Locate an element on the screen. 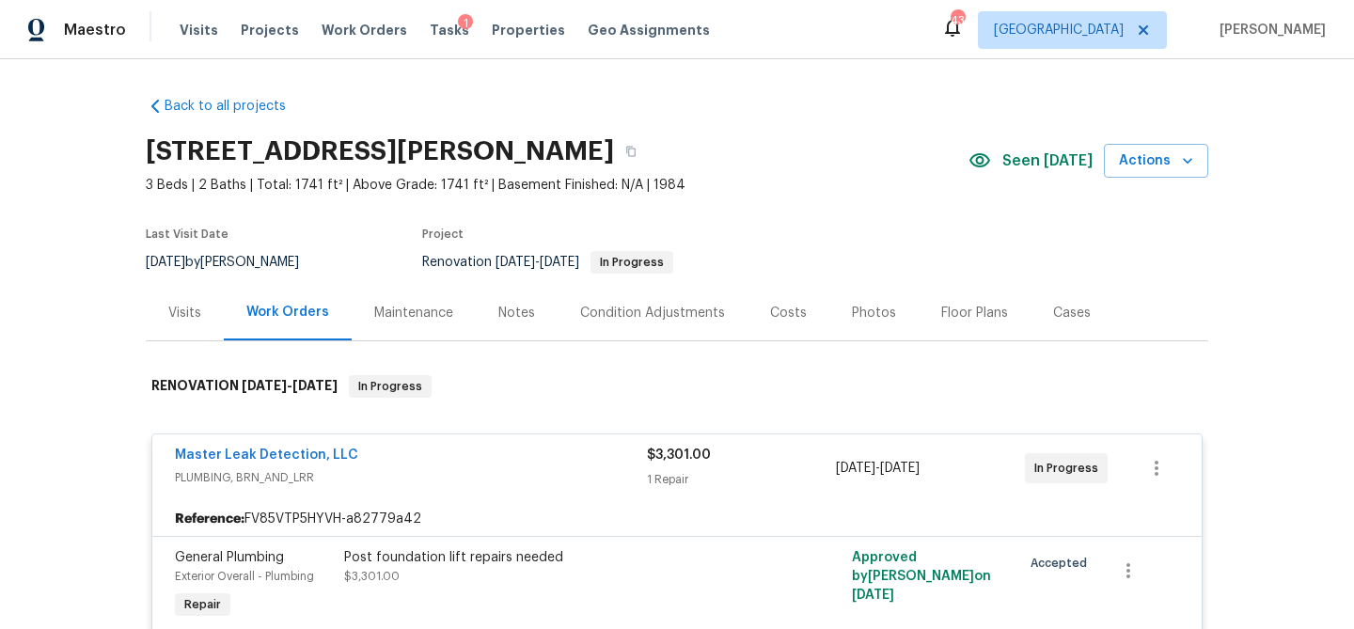  span: PLUMBING, BRN_AND_LRR is located at coordinates (411, 478).